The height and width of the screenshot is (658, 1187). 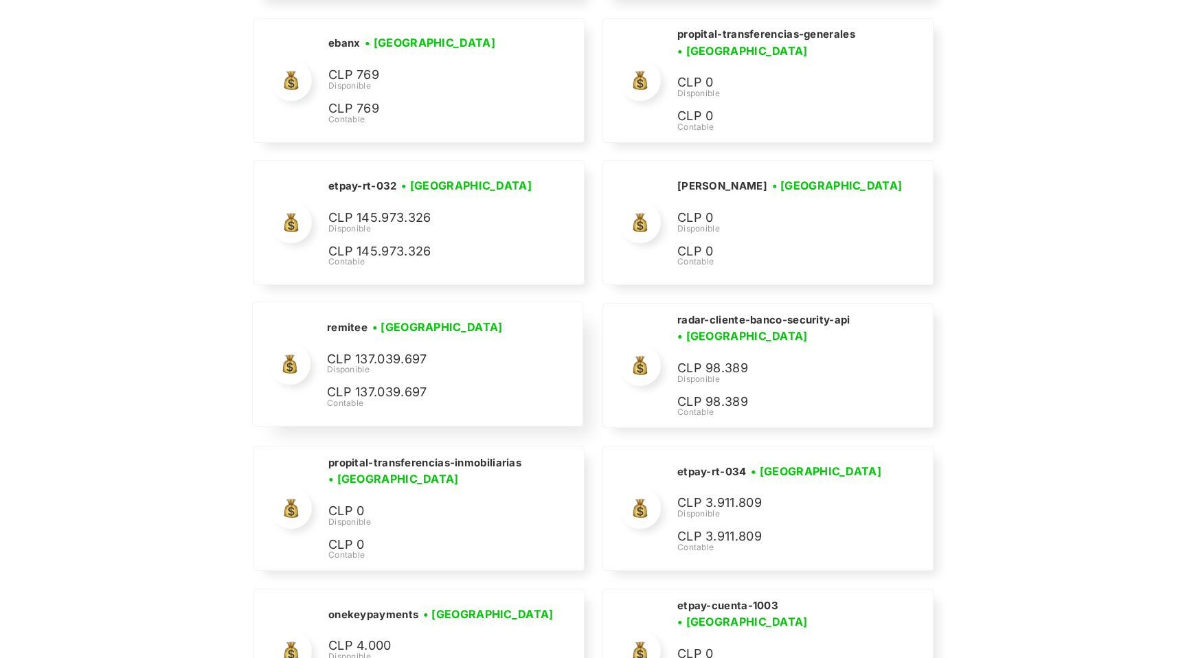 What do you see at coordinates (363, 186) in the screenshot?
I see `h2: etpay-rt-032` at bounding box center [363, 186].